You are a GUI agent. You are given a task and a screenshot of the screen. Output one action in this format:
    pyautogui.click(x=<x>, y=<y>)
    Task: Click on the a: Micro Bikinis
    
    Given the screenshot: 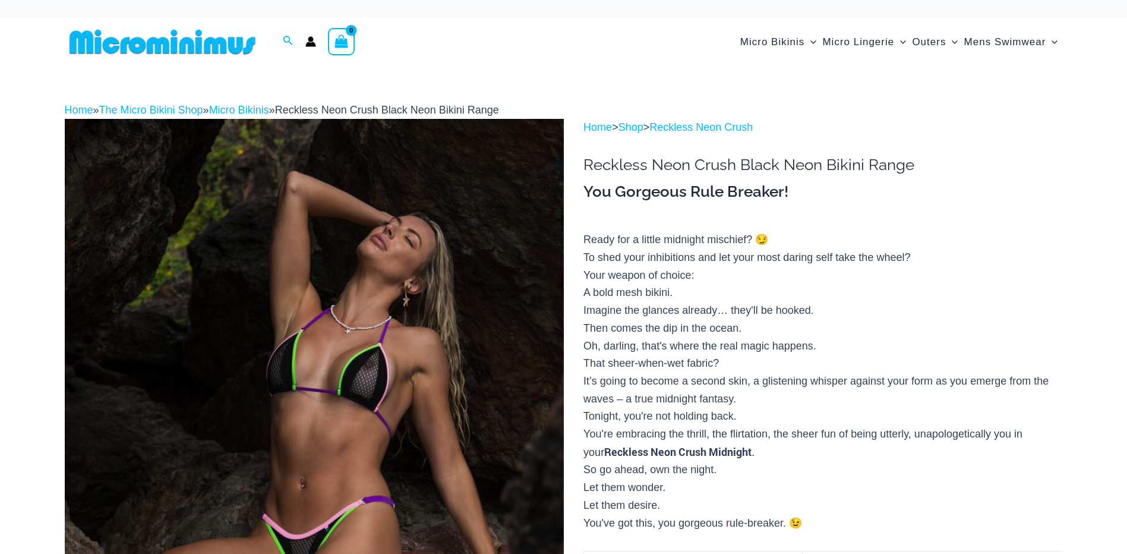 What is the action you would take?
    pyautogui.click(x=239, y=110)
    